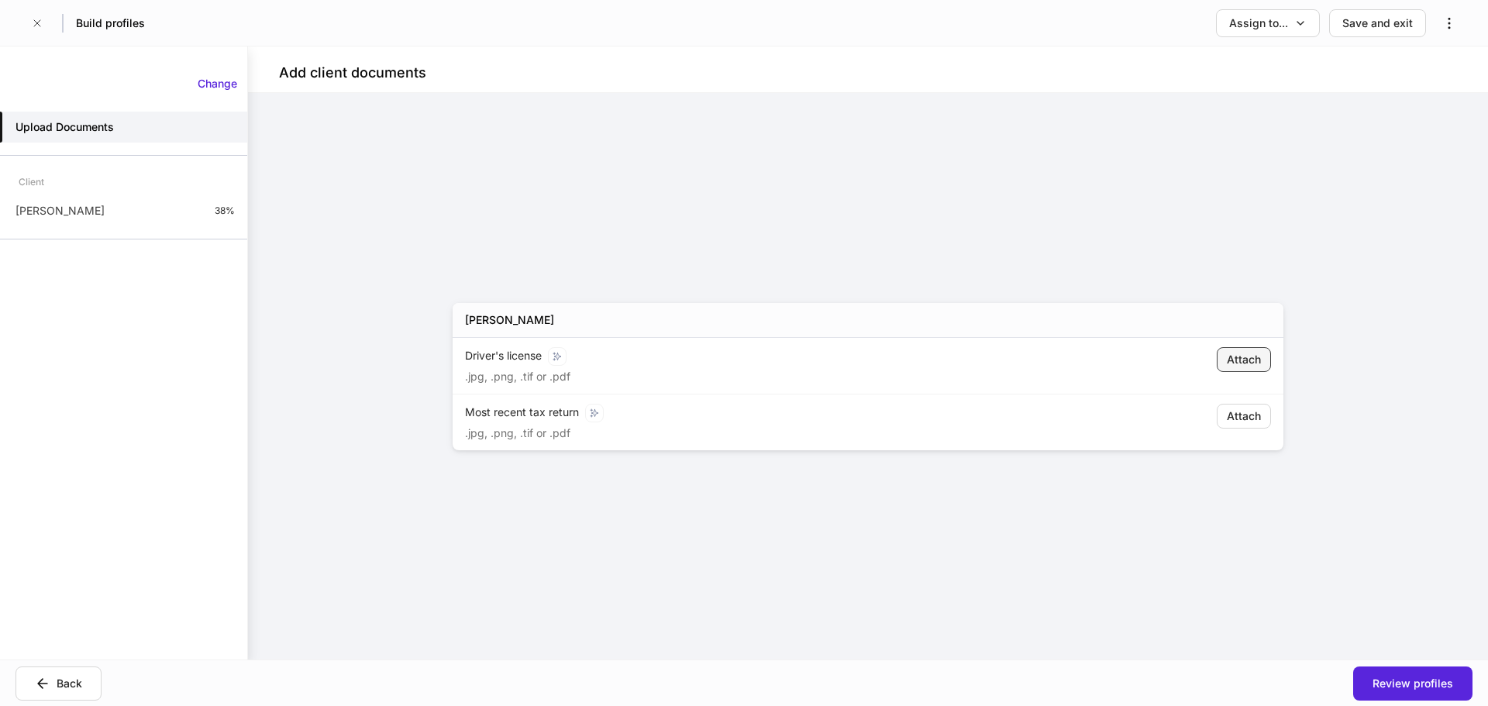  Describe the element at coordinates (64, 127) in the screenshot. I see `h5: Upload Documents` at that location.